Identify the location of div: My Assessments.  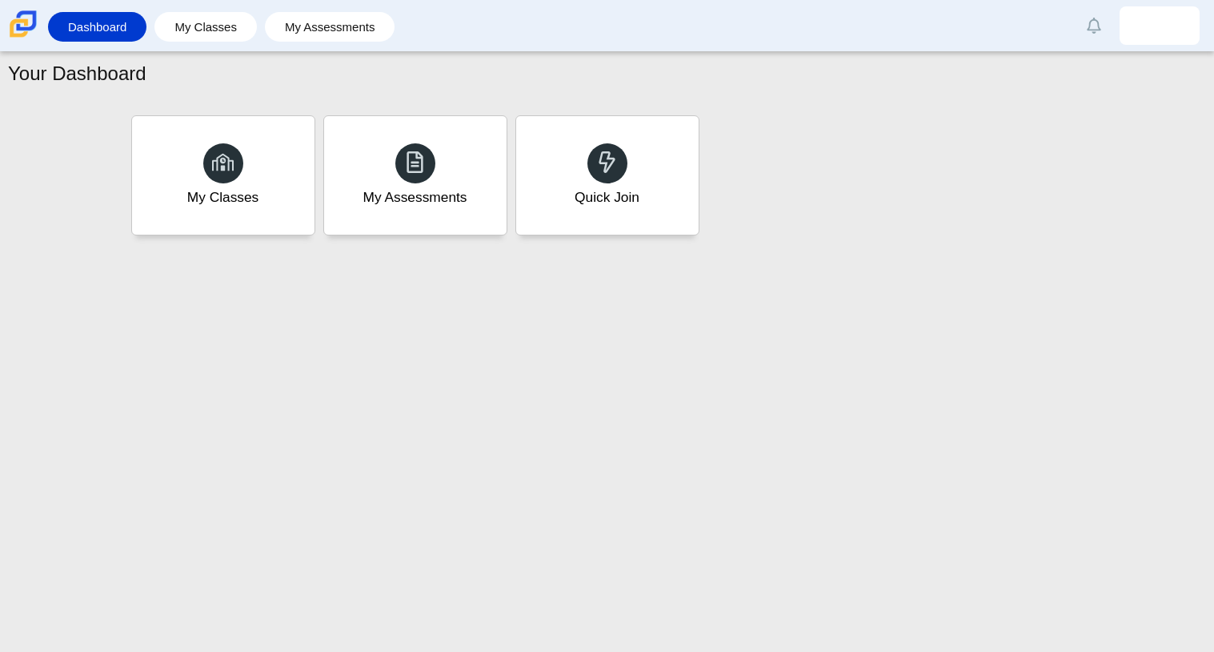
(415, 197).